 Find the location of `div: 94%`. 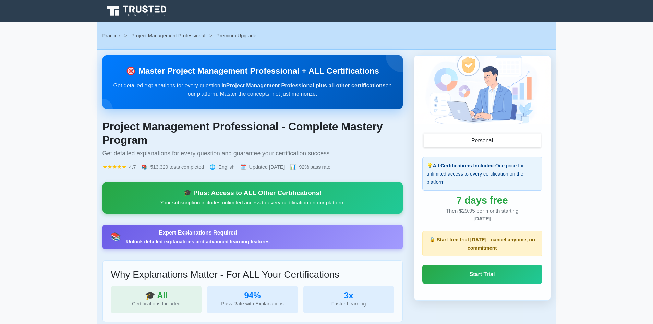

div: 94% is located at coordinates (252, 295).